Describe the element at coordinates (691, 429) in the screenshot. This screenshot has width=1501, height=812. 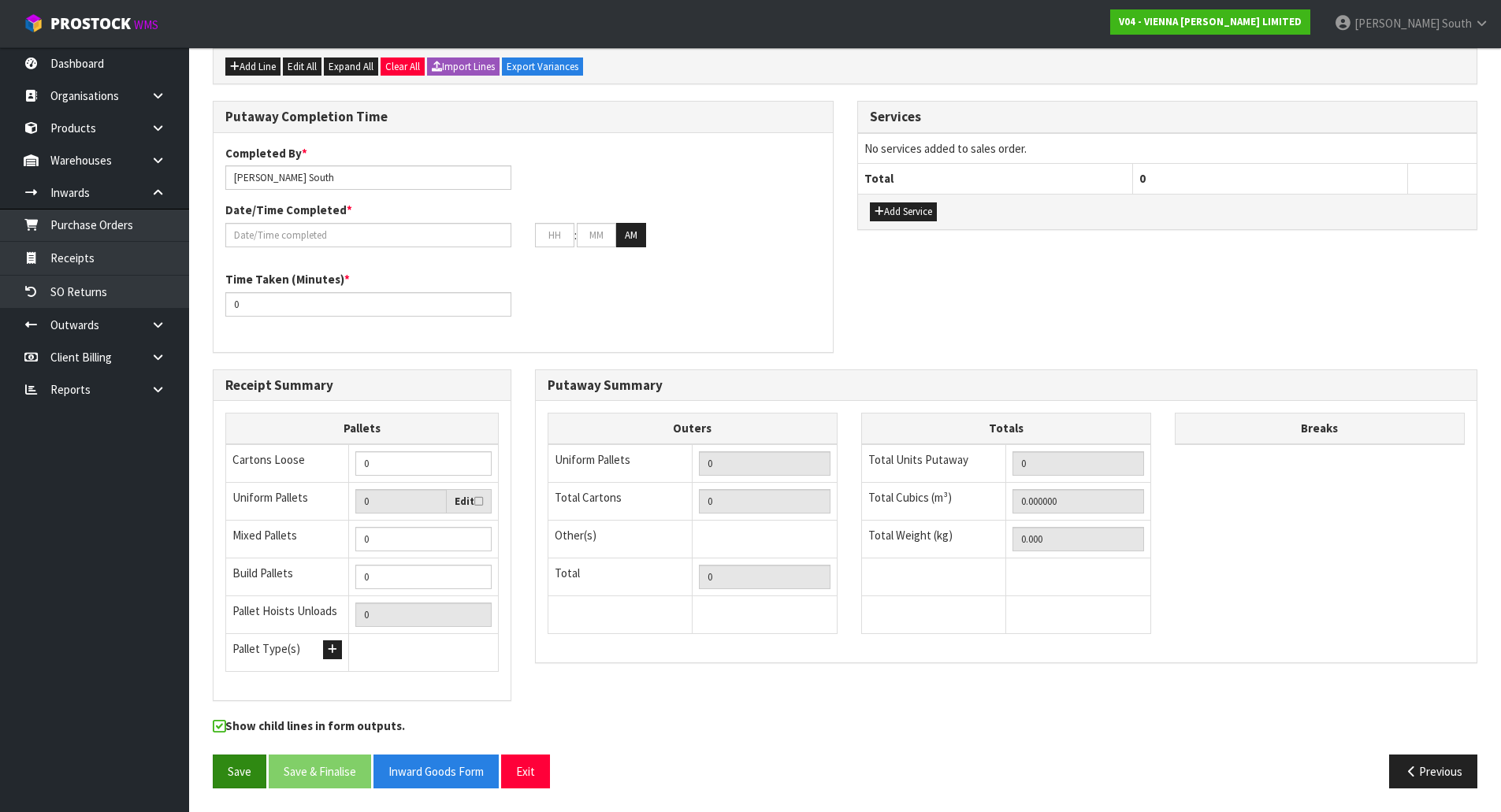
I see `th: Outers` at that location.